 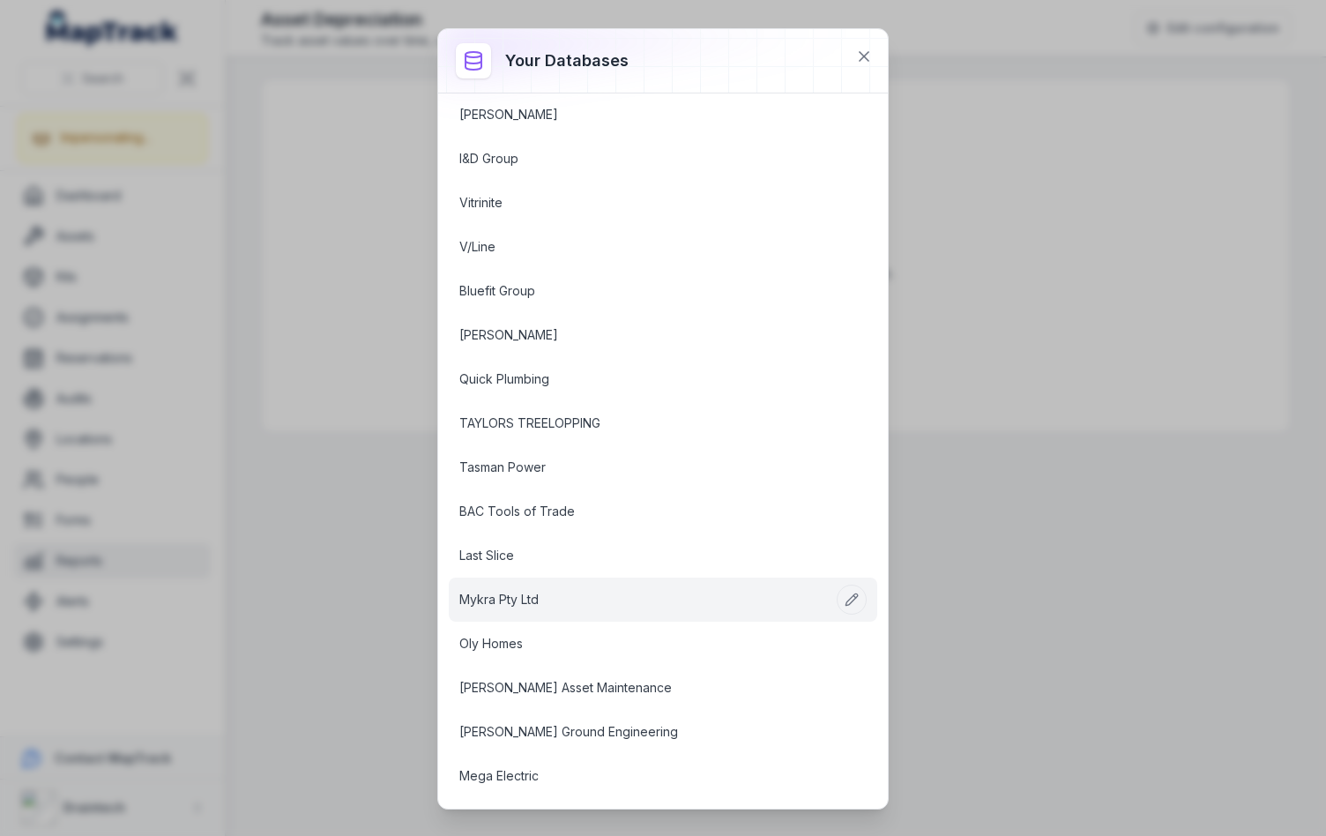 What do you see at coordinates (642, 159) in the screenshot?
I see `a: I&D Group` at bounding box center [642, 159].